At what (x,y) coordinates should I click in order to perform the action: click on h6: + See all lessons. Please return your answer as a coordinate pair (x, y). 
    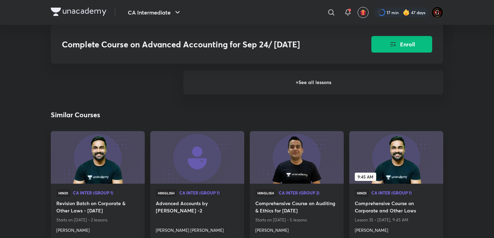
    Looking at the image, I should click on (313, 82).